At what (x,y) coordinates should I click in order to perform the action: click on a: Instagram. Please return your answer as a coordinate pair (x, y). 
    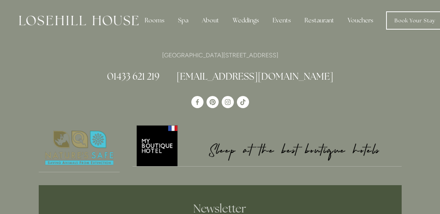
    Looking at the image, I should click on (228, 102).